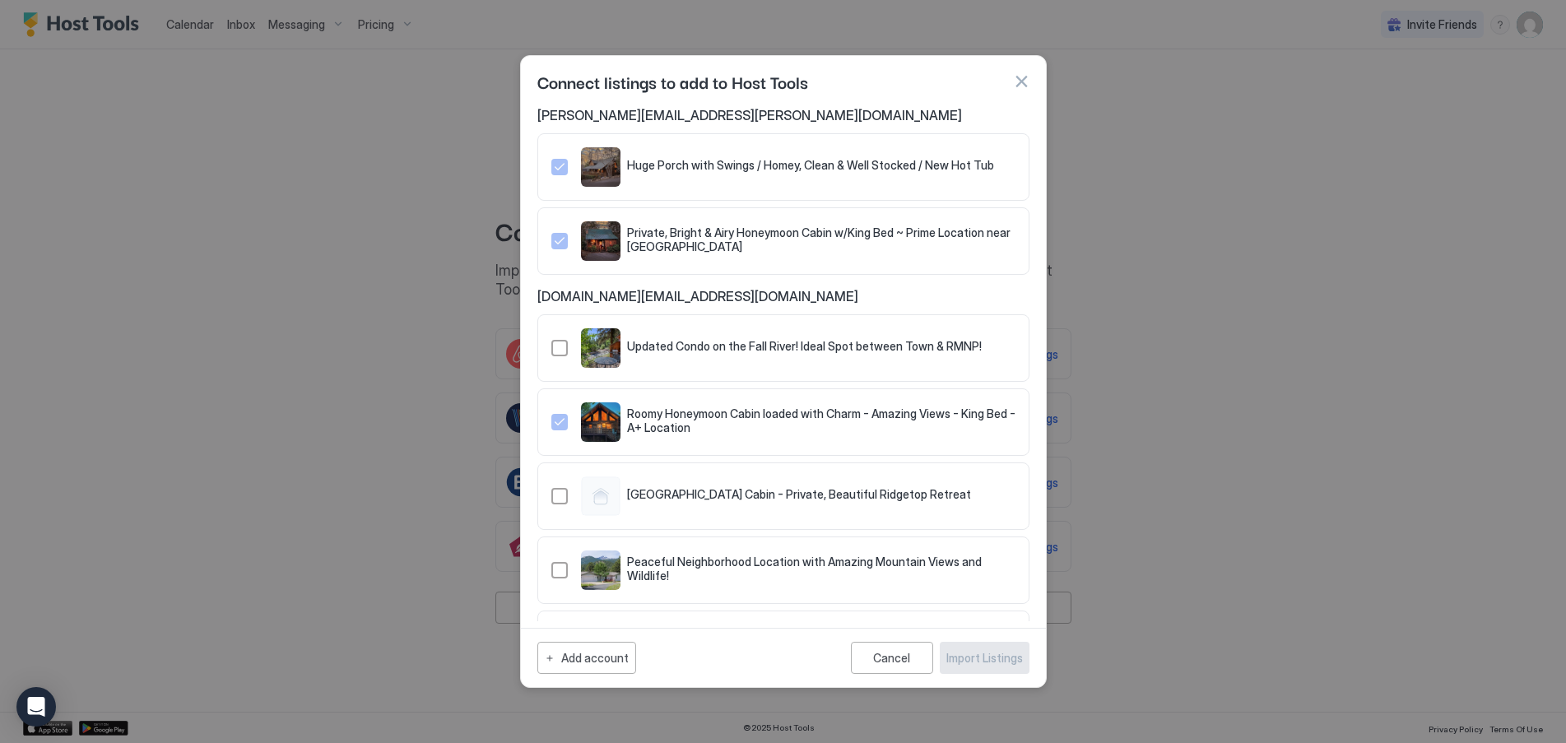 This screenshot has width=1566, height=743. What do you see at coordinates (784, 241) in the screenshot?
I see `div: 321.4512571.5086739` at bounding box center [784, 241].